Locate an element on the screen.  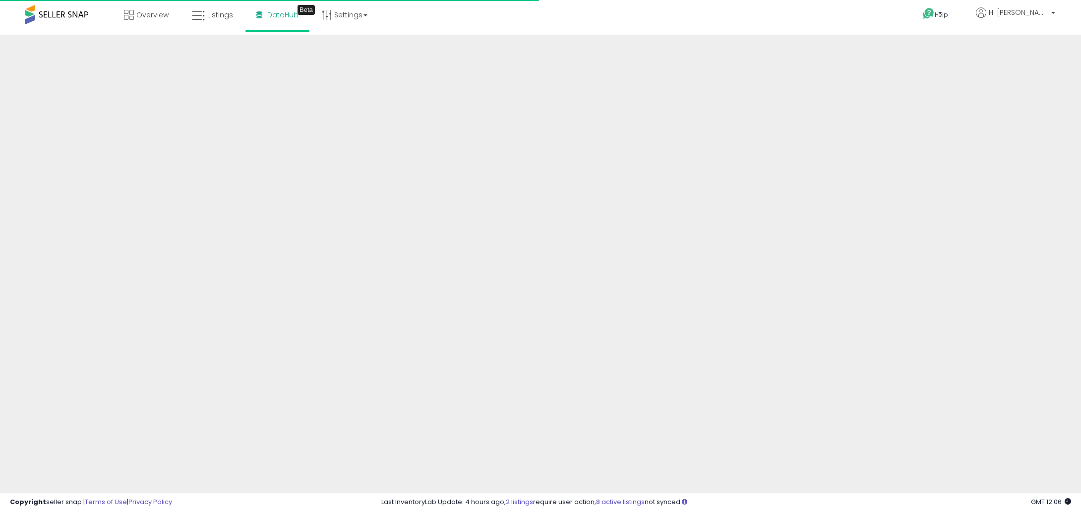
span: DataHub is located at coordinates (283, 15).